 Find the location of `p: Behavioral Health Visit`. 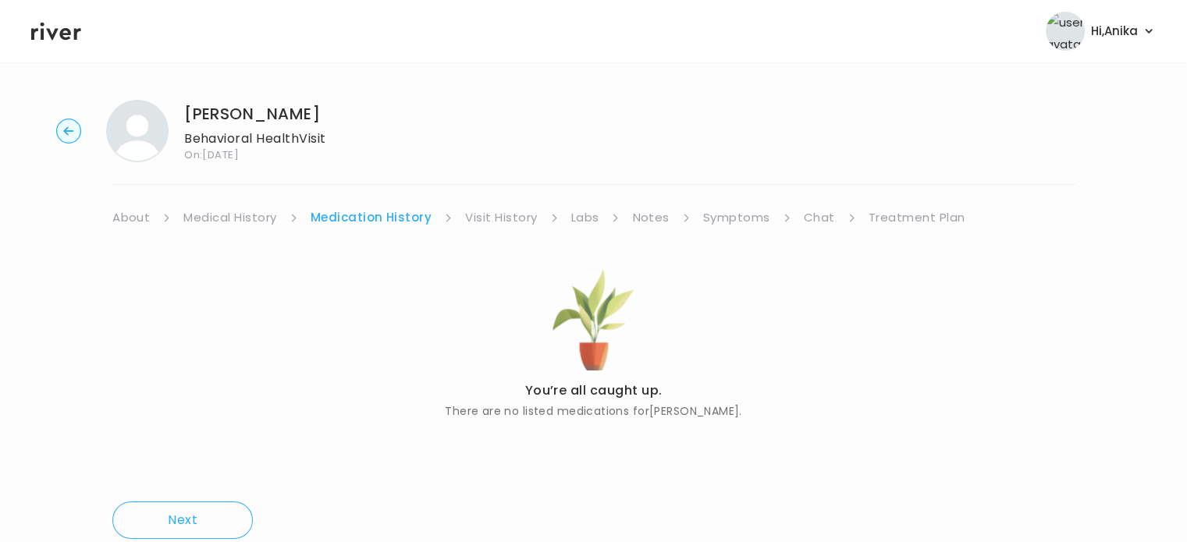

p: Behavioral Health Visit is located at coordinates (255, 139).